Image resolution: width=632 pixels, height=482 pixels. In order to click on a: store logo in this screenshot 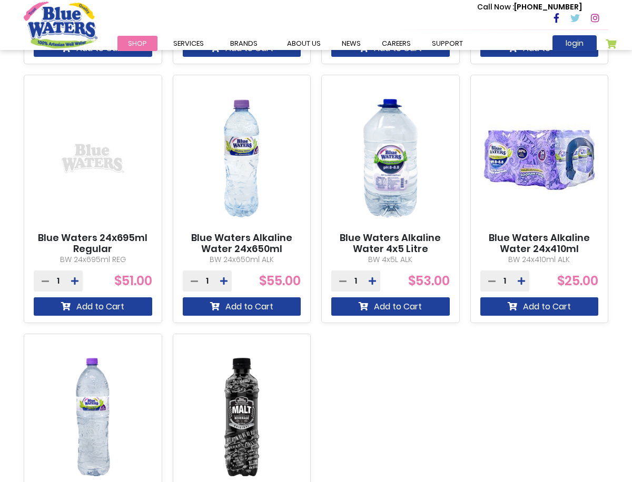, I will do `click(61, 25)`.